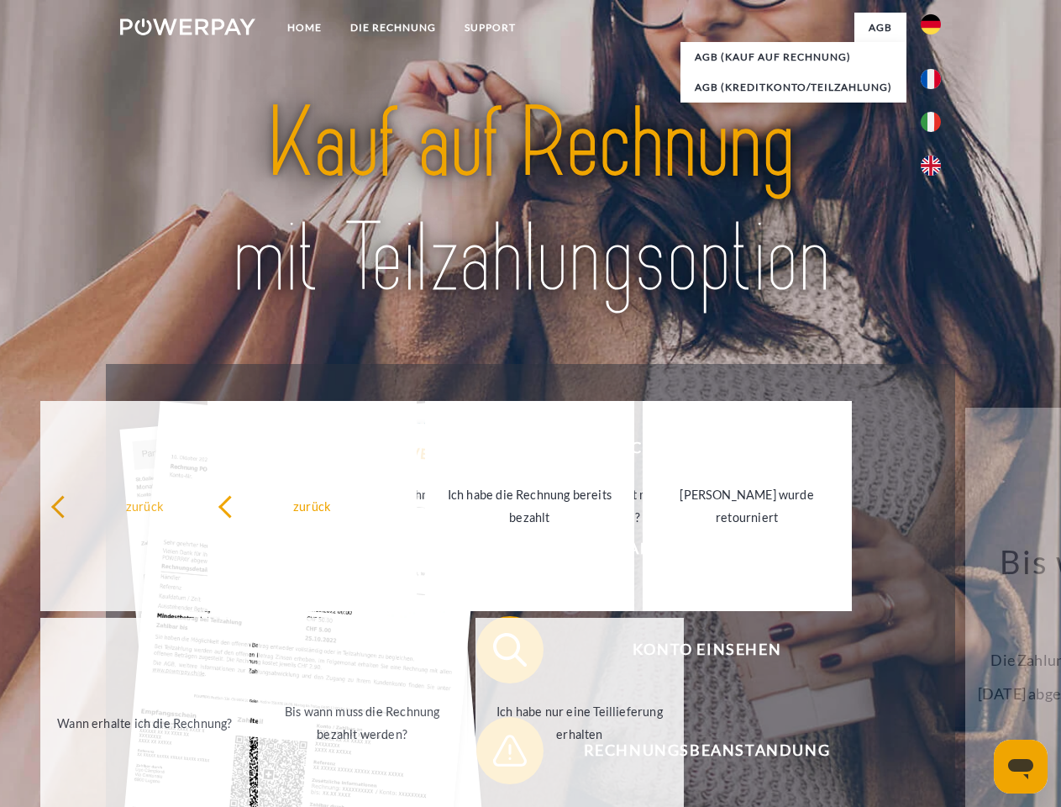  I want to click on img: logo-powerpay-white.svg, so click(187, 27).